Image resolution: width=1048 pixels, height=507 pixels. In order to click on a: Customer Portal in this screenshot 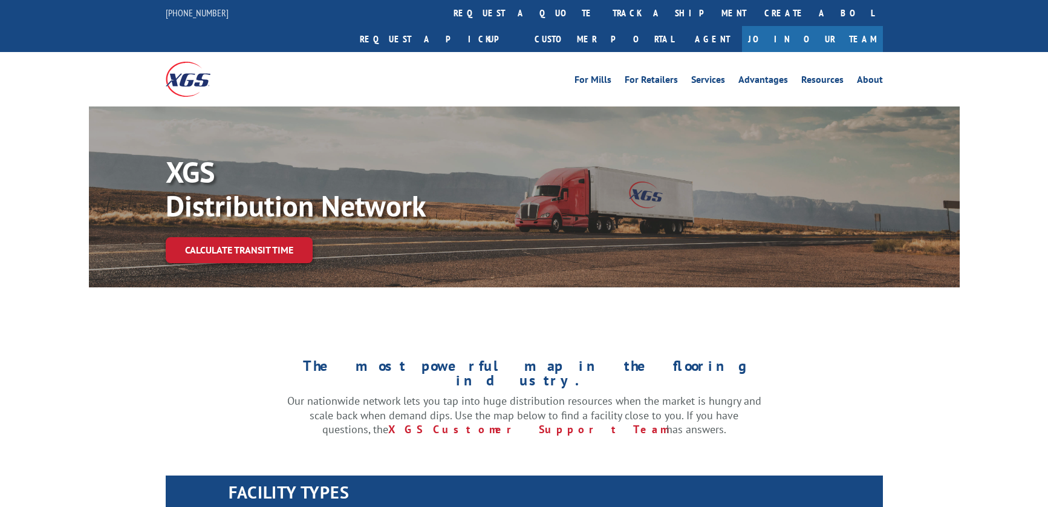, I will do `click(604, 39)`.